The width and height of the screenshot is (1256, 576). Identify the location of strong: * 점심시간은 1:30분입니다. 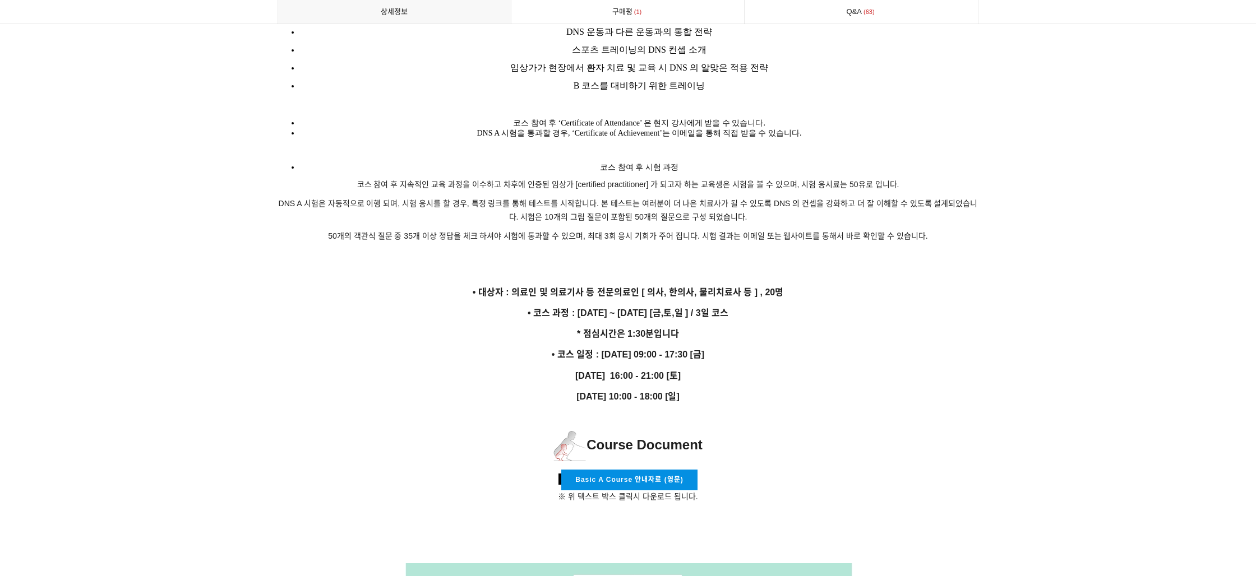
(628, 334).